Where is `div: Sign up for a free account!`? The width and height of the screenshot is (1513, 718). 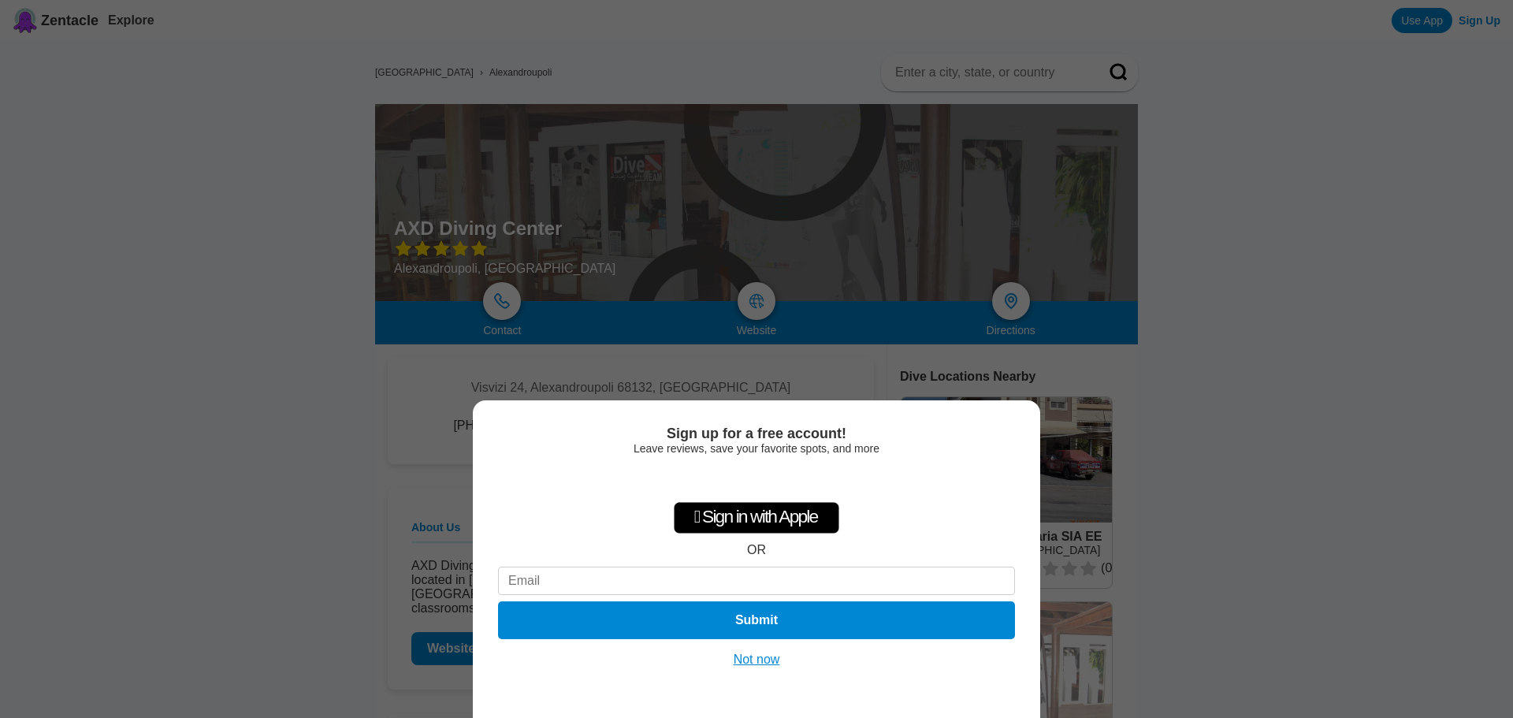 div: Sign up for a free account! is located at coordinates (756, 433).